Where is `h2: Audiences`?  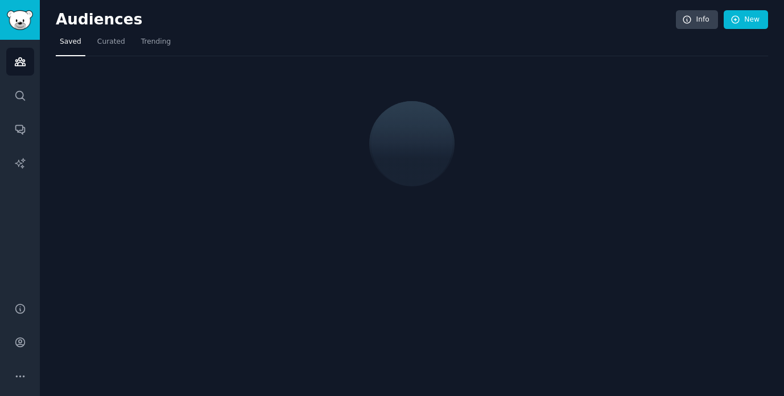 h2: Audiences is located at coordinates (366, 20).